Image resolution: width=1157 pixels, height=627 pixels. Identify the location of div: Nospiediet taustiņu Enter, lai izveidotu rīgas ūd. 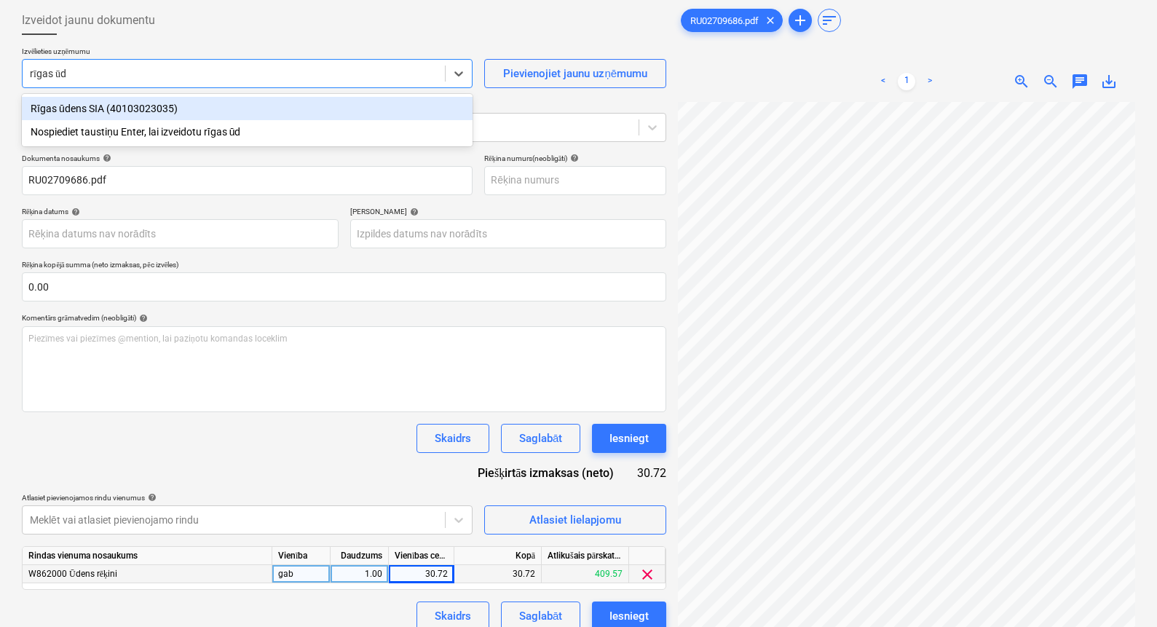
(247, 132).